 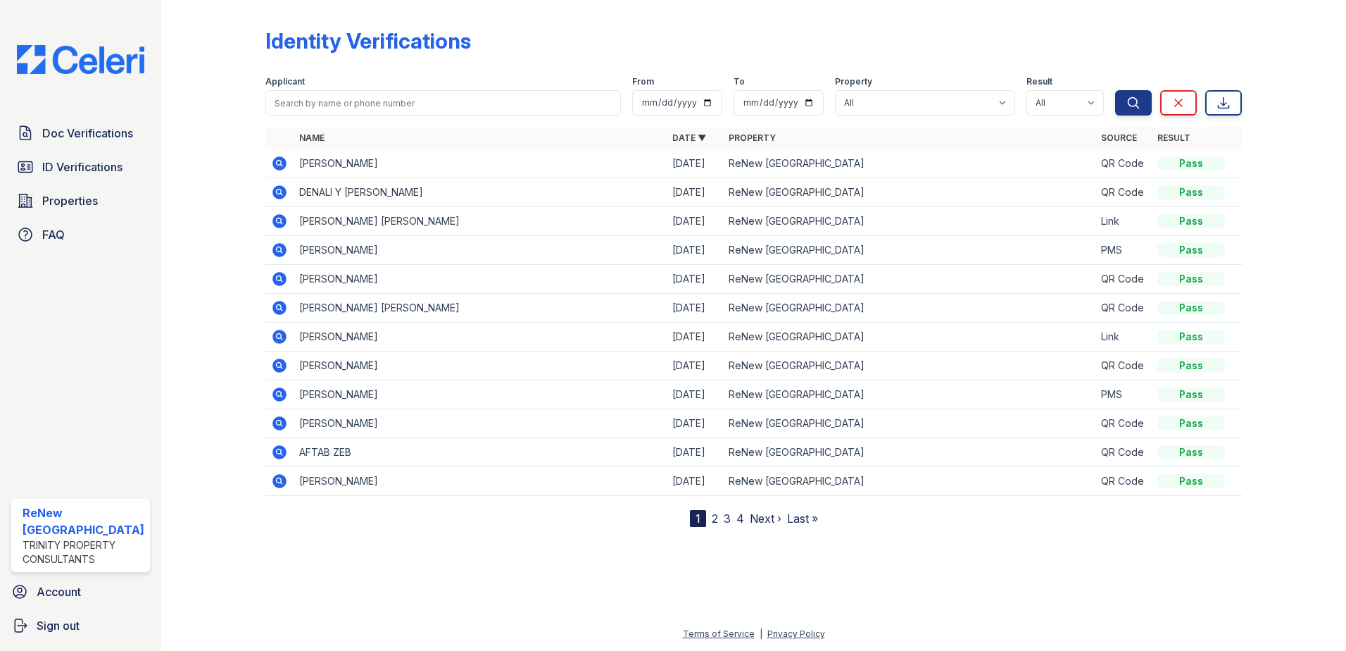 What do you see at coordinates (803, 518) in the screenshot?
I see `a: Last »` at bounding box center [803, 518].